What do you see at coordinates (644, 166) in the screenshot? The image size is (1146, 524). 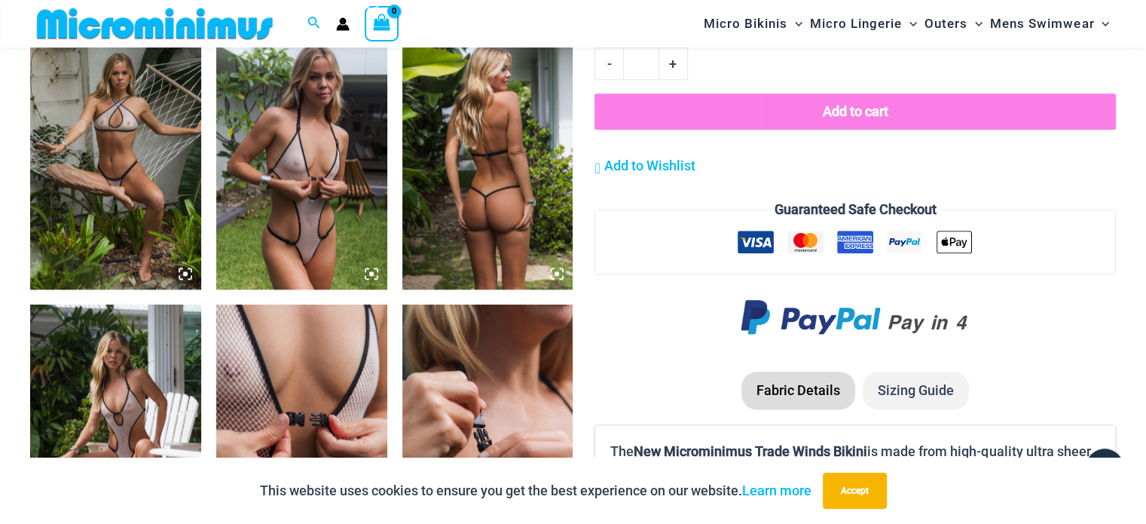 I see `a: Add to Wishlist` at bounding box center [644, 166].